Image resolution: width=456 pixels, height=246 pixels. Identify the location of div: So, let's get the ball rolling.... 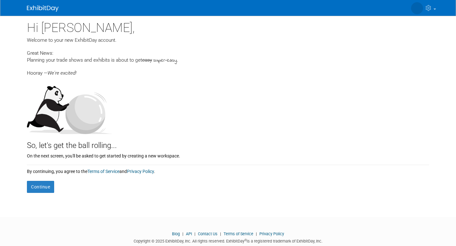
(228, 143).